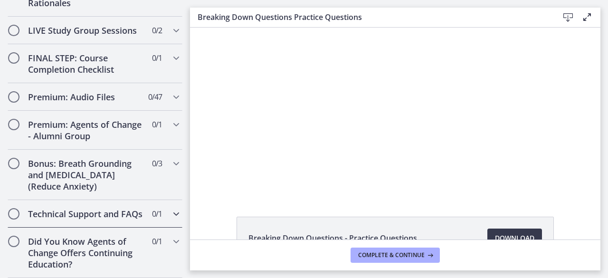  I want to click on span: Download, so click(514, 238).